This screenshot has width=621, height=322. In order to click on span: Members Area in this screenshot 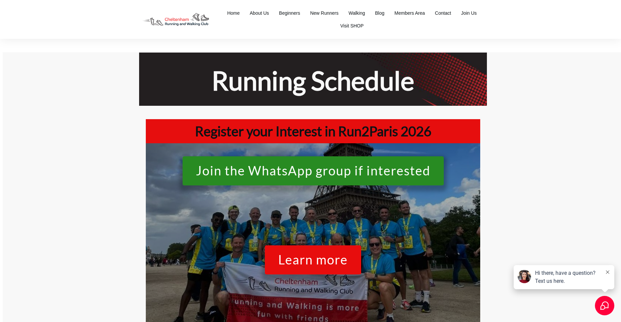, I will do `click(409, 13)`.